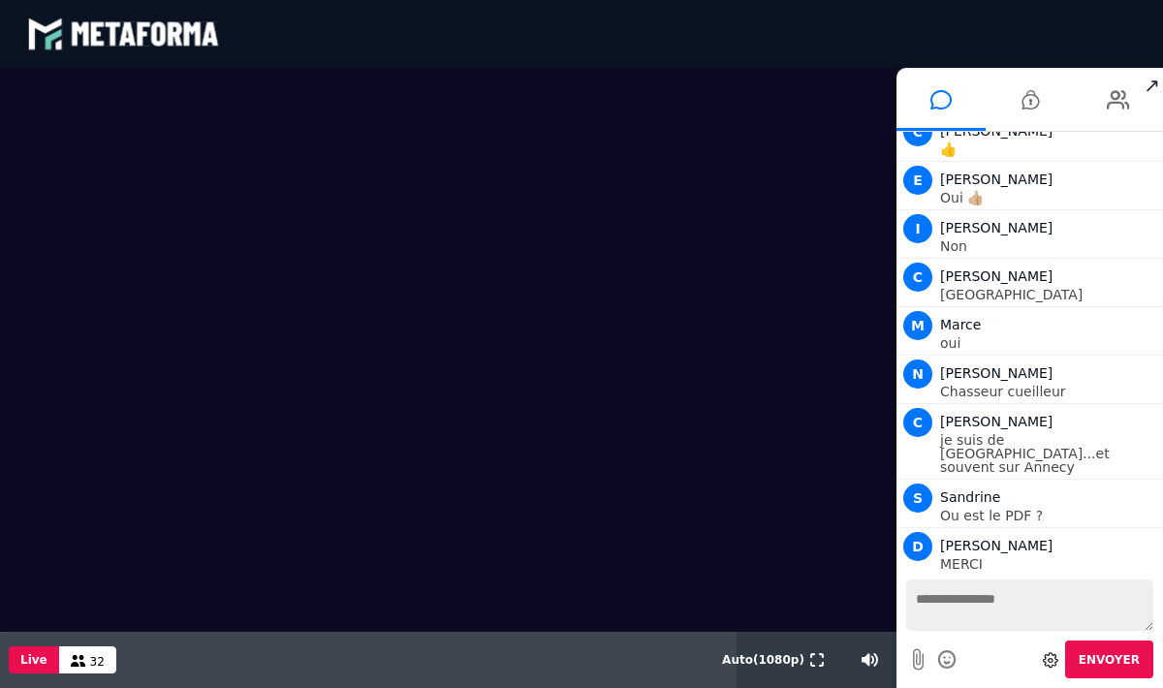  Describe the element at coordinates (1049, 392) in the screenshot. I see `p: Chasseur cueilleur` at that location.